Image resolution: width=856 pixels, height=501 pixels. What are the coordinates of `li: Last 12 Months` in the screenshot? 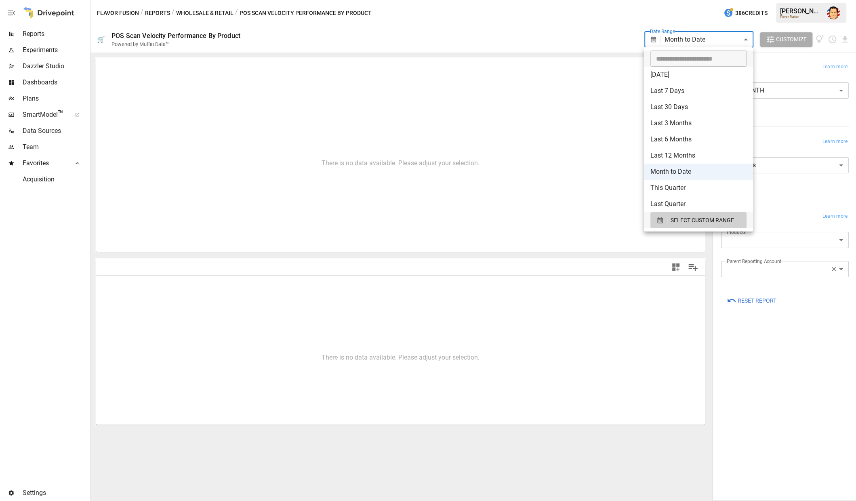 It's located at (699, 156).